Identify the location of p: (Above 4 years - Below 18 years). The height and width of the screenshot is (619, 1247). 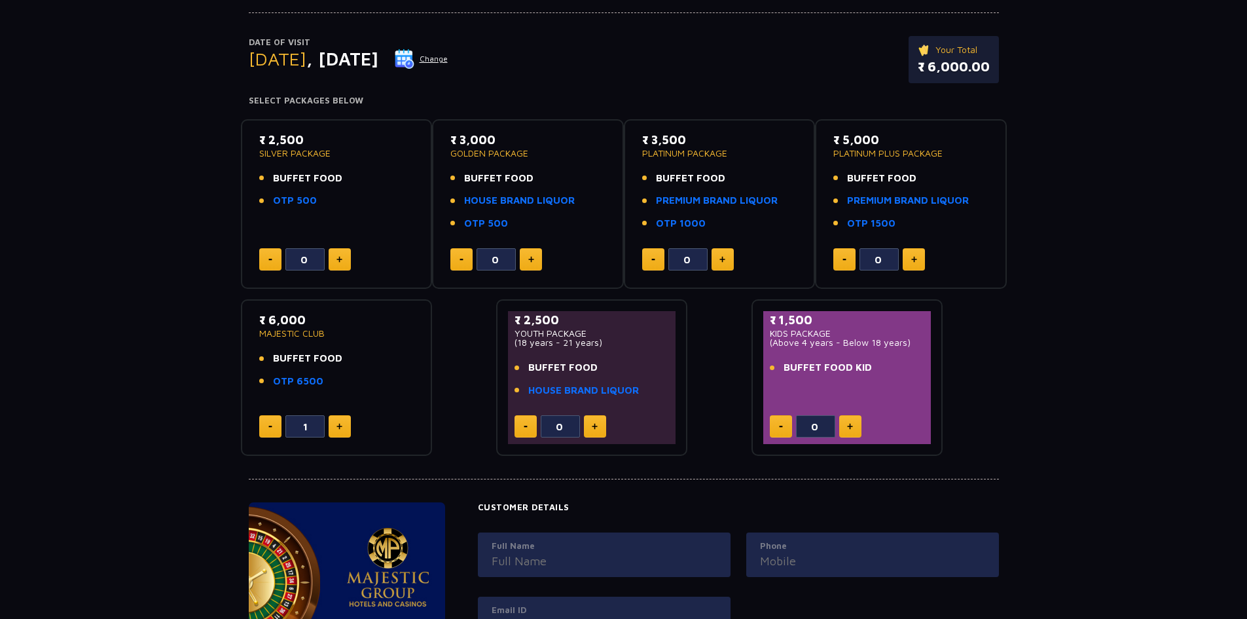
(847, 342).